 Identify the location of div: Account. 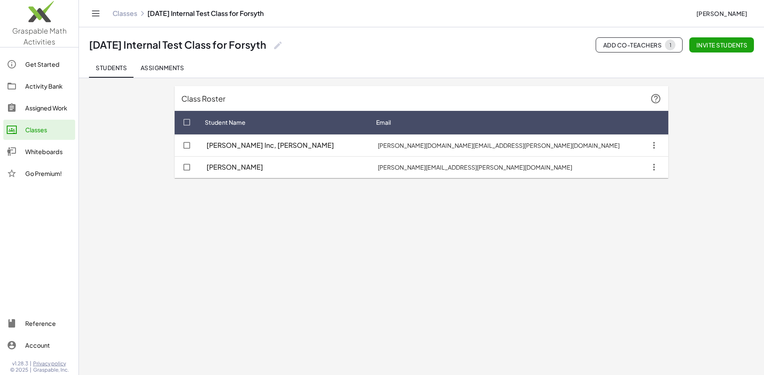
(48, 345).